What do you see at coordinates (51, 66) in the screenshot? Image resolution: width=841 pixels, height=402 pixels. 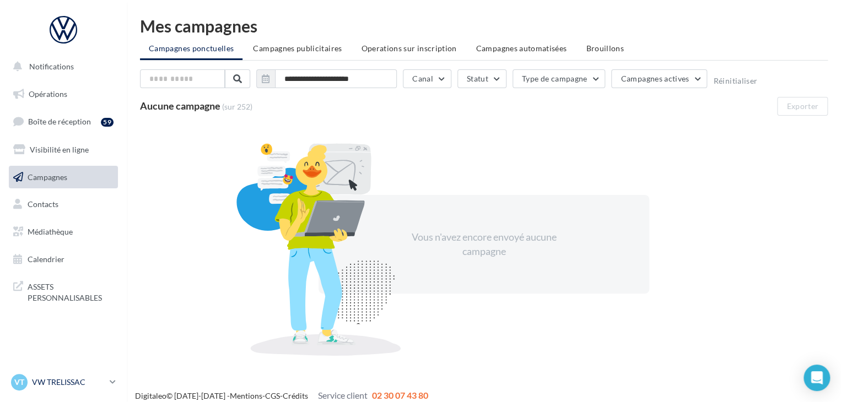 I see `span: Notifications` at bounding box center [51, 66].